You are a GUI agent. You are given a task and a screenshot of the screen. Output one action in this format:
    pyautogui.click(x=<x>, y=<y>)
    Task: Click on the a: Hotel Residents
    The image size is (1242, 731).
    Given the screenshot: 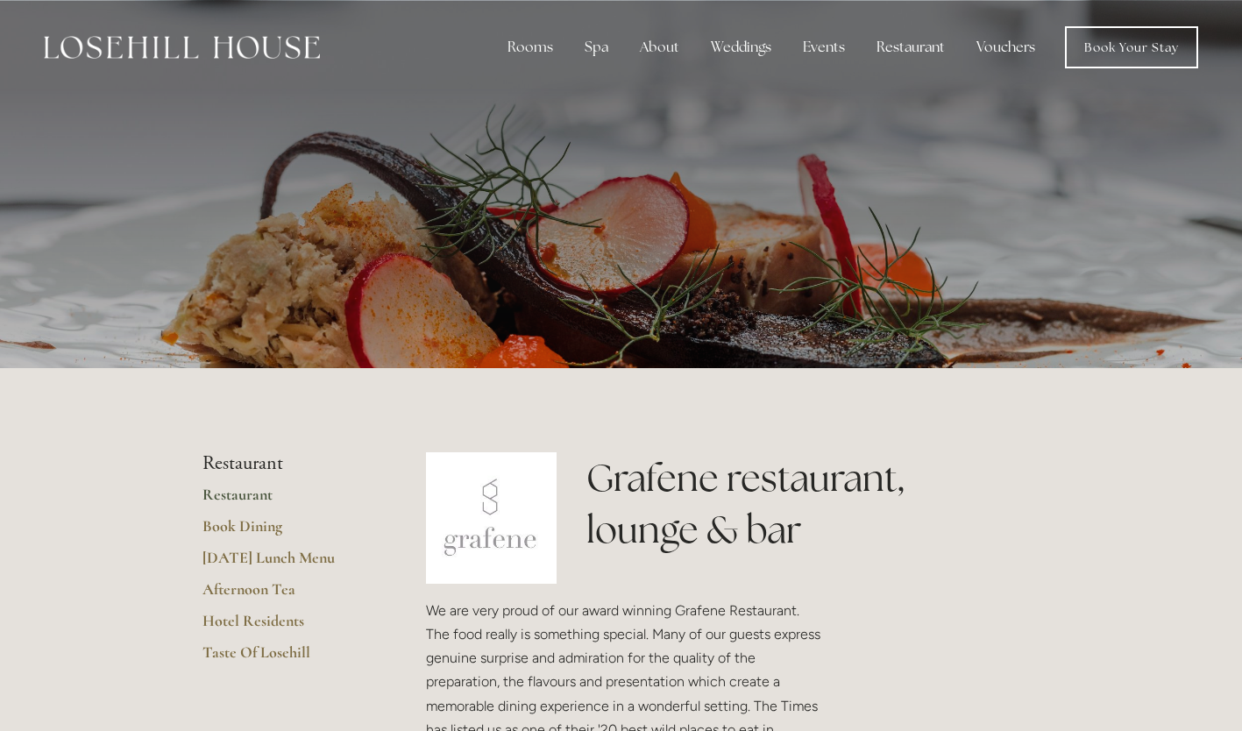 What is the action you would take?
    pyautogui.click(x=286, y=627)
    